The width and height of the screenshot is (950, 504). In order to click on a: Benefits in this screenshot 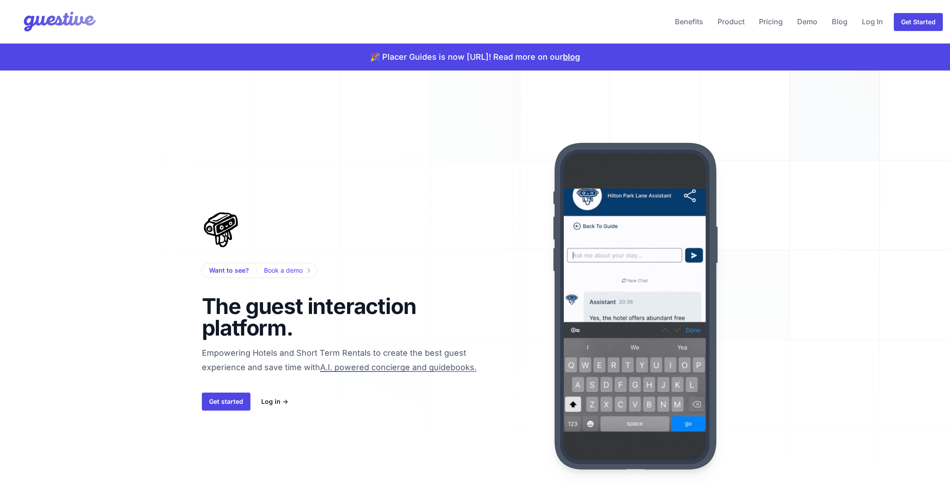, I will do `click(688, 22)`.